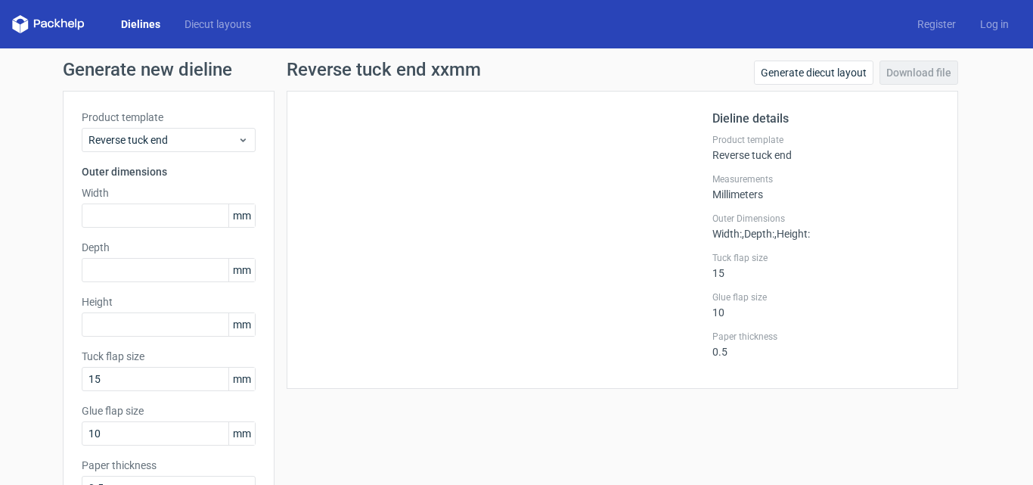  I want to click on span: Width :, so click(726, 234).